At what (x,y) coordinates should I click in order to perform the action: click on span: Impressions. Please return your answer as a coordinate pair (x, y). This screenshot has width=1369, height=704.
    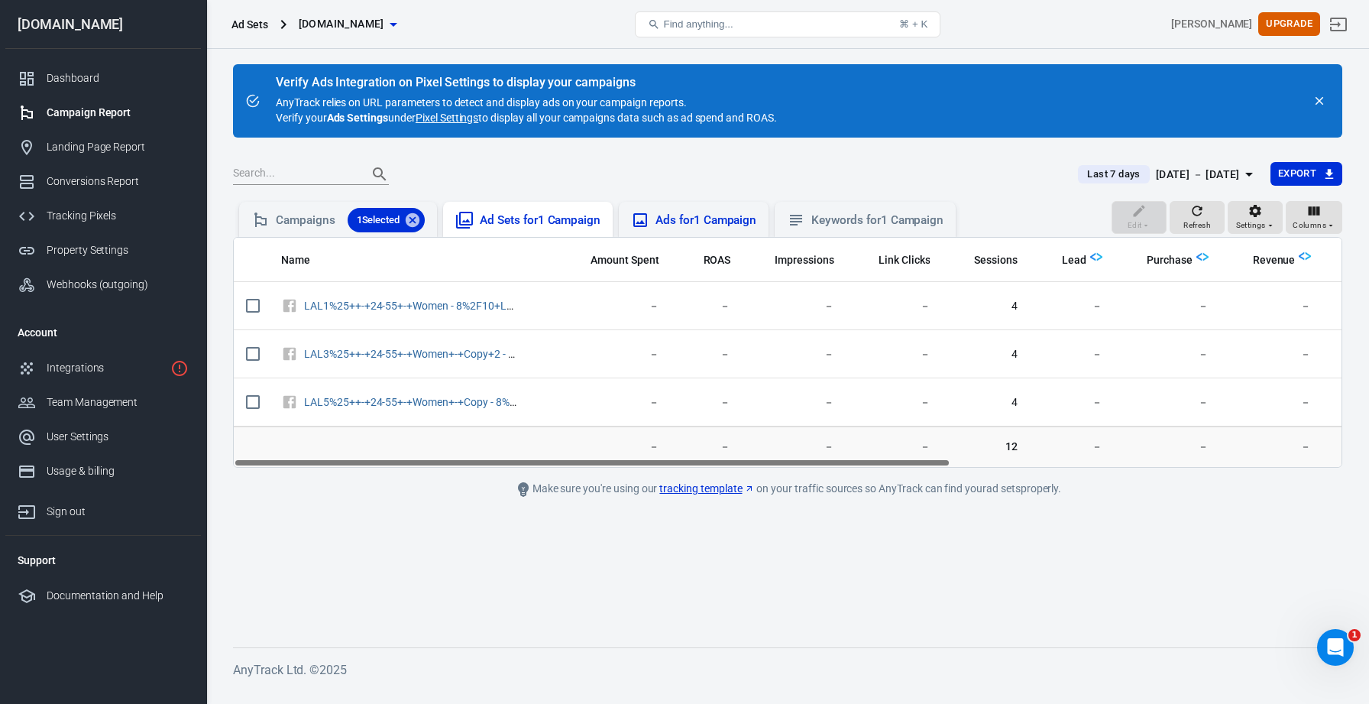
    Looking at the image, I should click on (805, 261).